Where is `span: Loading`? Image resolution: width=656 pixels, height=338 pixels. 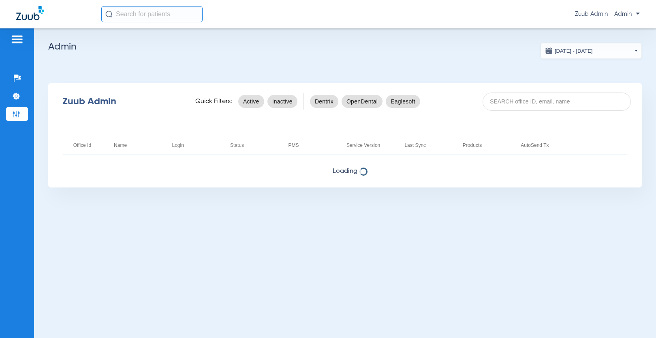
span: Loading is located at coordinates (345, 171).